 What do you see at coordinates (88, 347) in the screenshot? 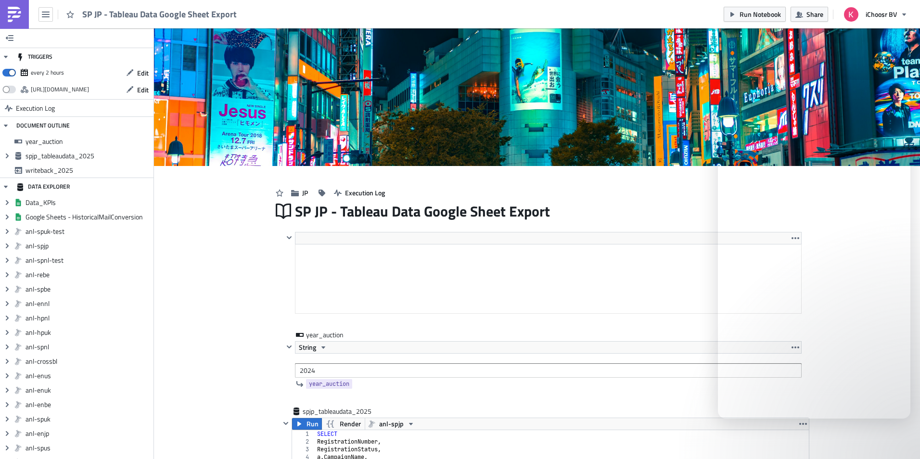
I see `span: anl-spnl` at bounding box center [88, 347].